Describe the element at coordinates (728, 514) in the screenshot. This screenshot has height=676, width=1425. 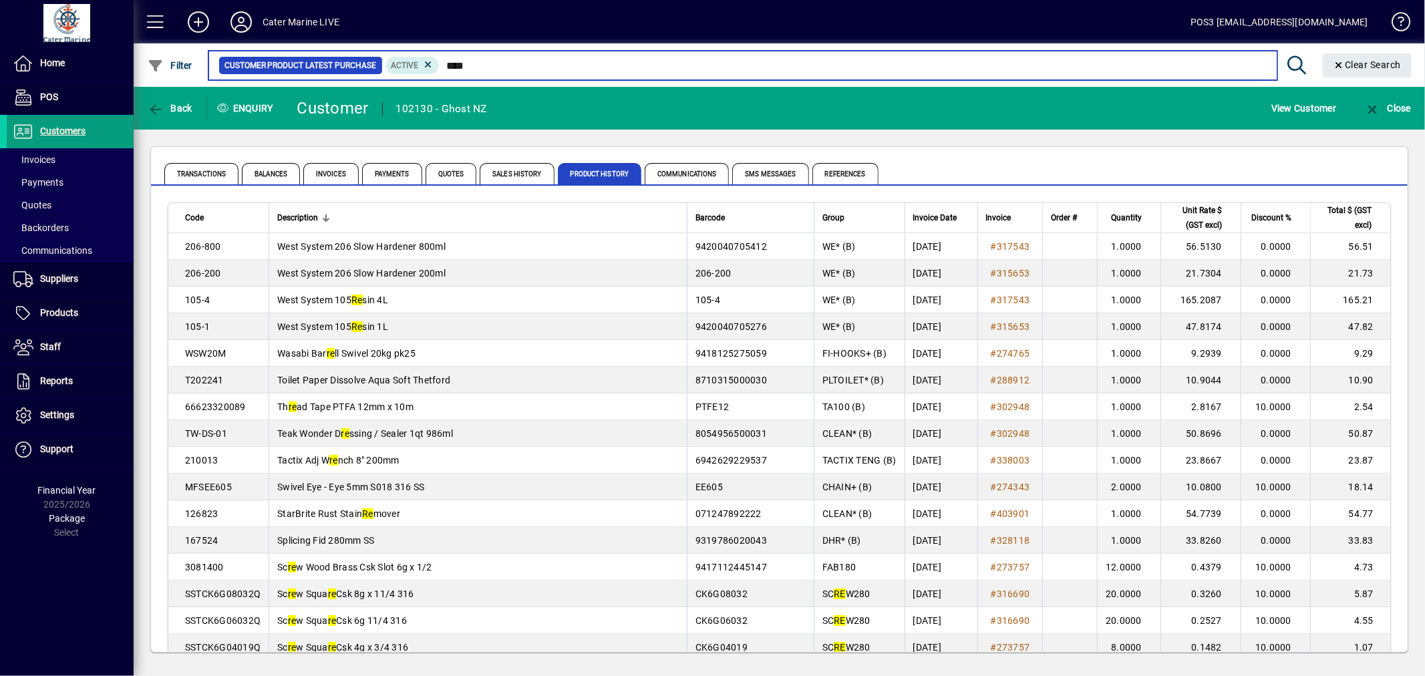
I see `span: 071247892222` at that location.